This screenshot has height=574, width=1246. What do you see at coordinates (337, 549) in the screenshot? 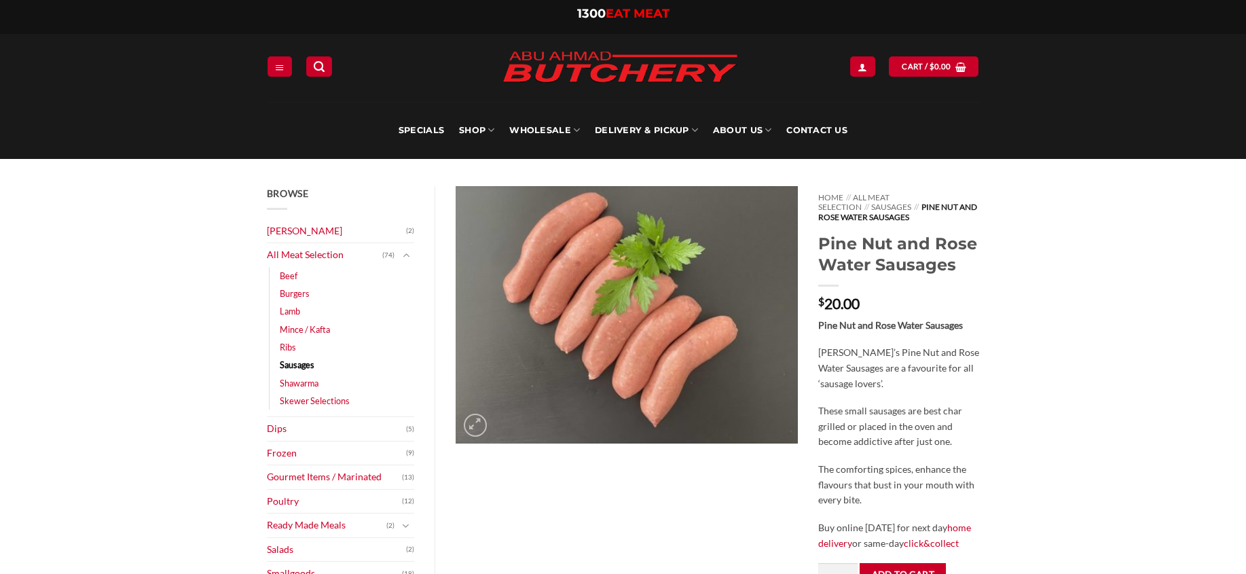
I see `a: Salads` at bounding box center [337, 549].